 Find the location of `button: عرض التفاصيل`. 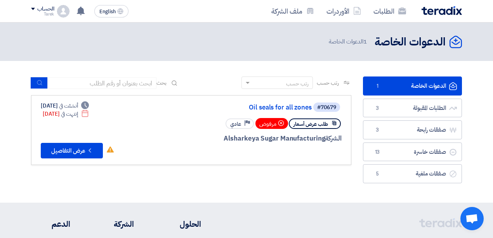

button: عرض التفاصيل is located at coordinates (72, 151).